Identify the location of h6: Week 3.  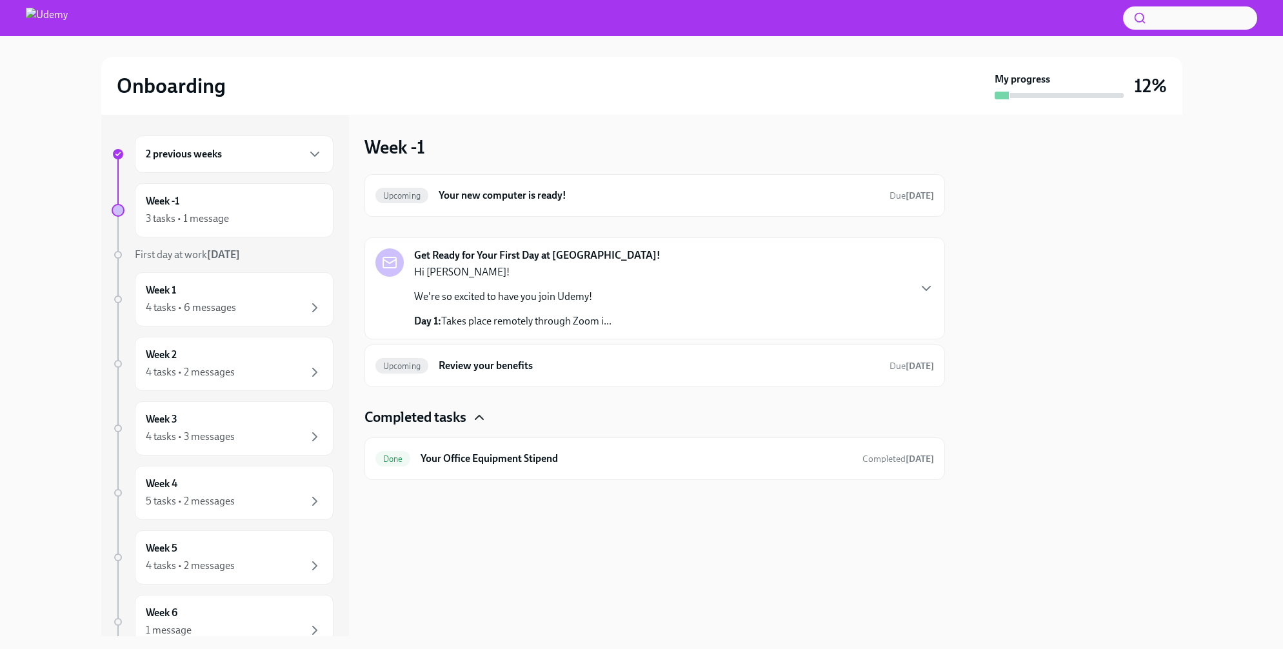
(161, 419).